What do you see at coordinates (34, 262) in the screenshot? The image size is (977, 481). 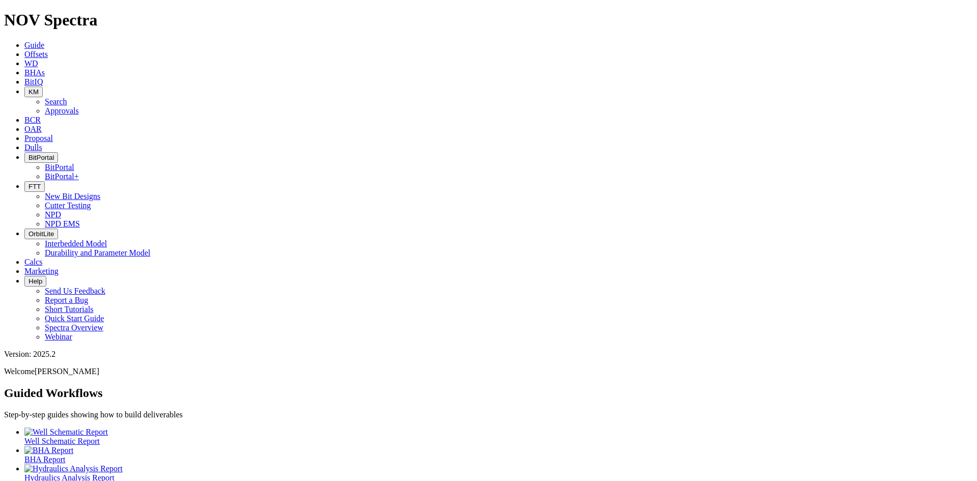 I see `span: Calcs` at bounding box center [34, 262].